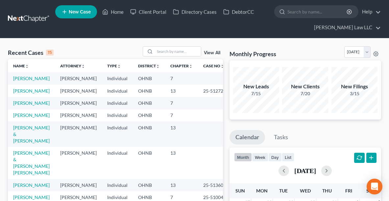 The width and height of the screenshot is (389, 201). I want to click on a: Help, so click(370, 12).